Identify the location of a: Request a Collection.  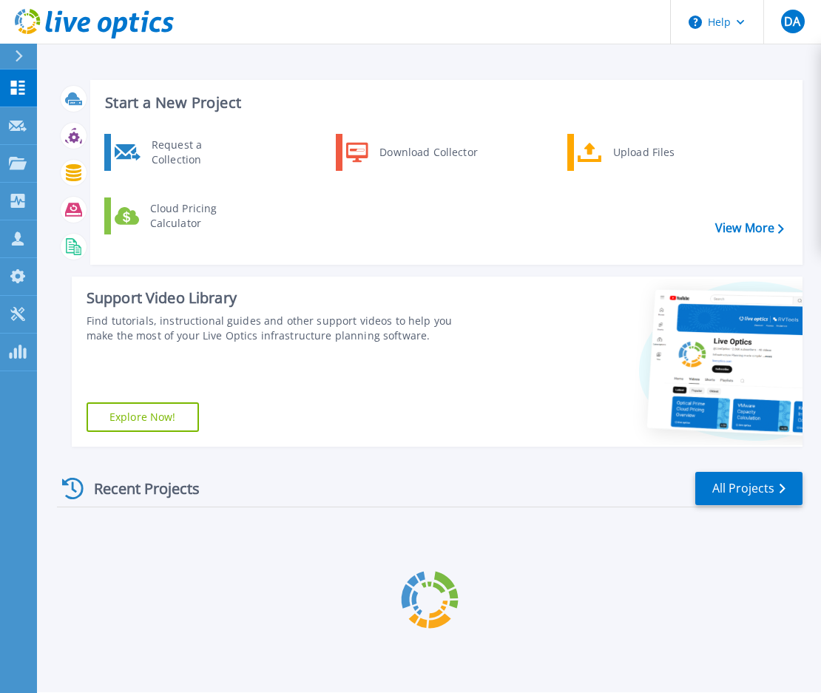
(180, 152).